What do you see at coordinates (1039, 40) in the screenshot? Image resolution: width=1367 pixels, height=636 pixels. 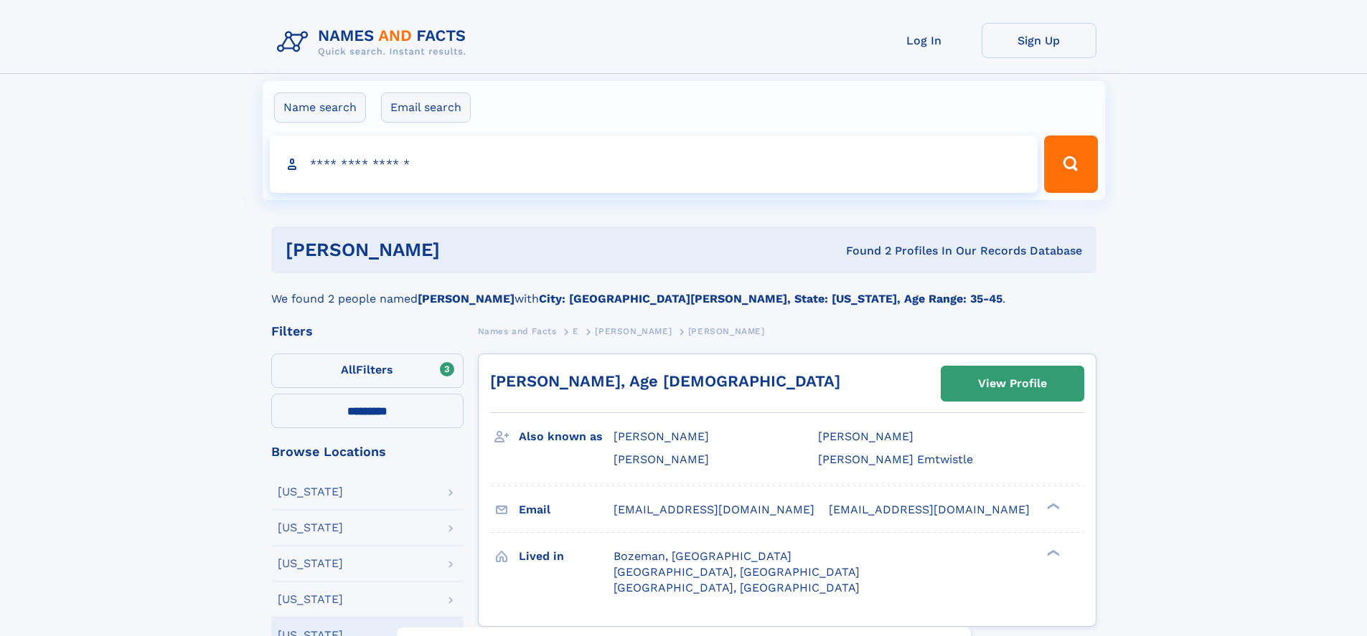 I see `a: Sign Up` at bounding box center [1039, 40].